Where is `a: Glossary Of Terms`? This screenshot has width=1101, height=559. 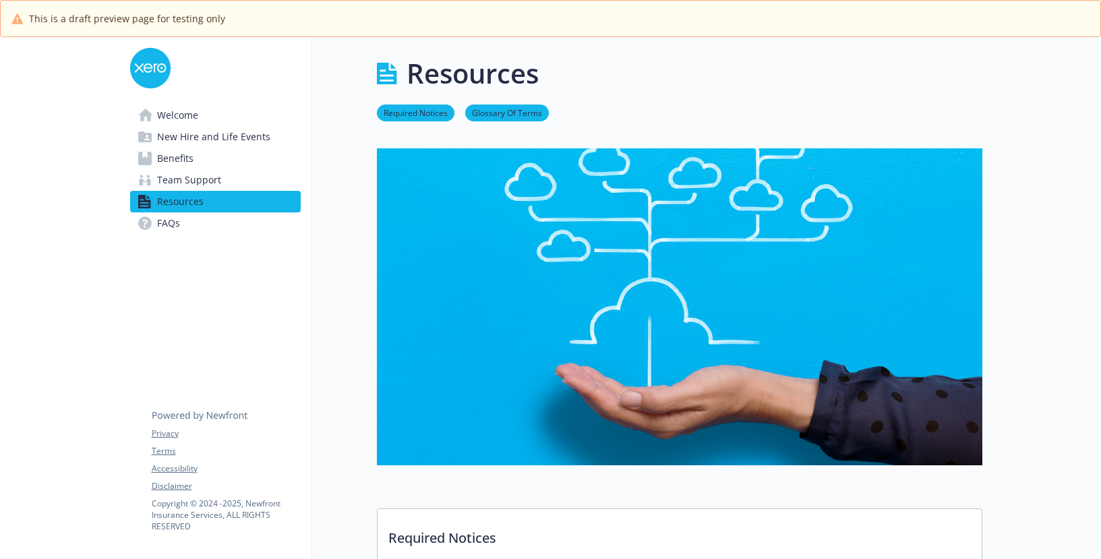 a: Glossary Of Terms is located at coordinates (507, 112).